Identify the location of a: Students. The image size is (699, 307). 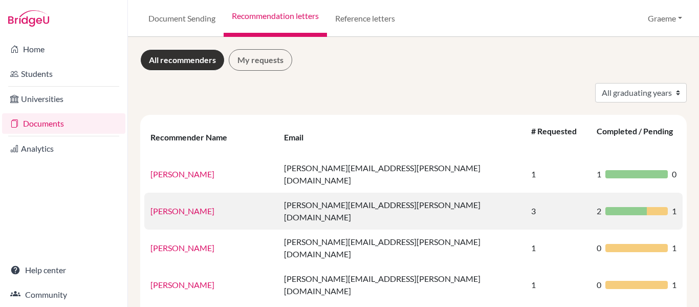
(63, 74).